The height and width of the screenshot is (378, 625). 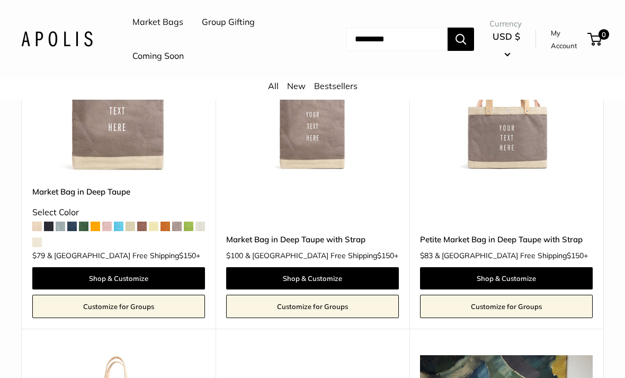 I want to click on a: All, so click(x=273, y=86).